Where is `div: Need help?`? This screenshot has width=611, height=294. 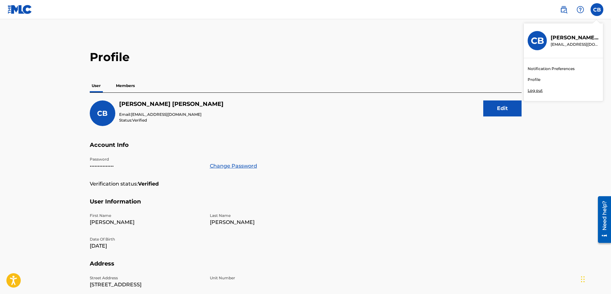
div: Need help? is located at coordinates (11, 22).